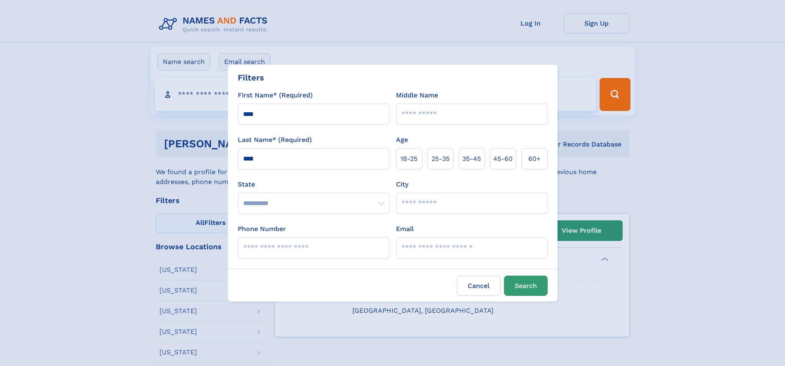 This screenshot has height=366, width=785. Describe the element at coordinates (314, 184) in the screenshot. I see `label: State` at that location.